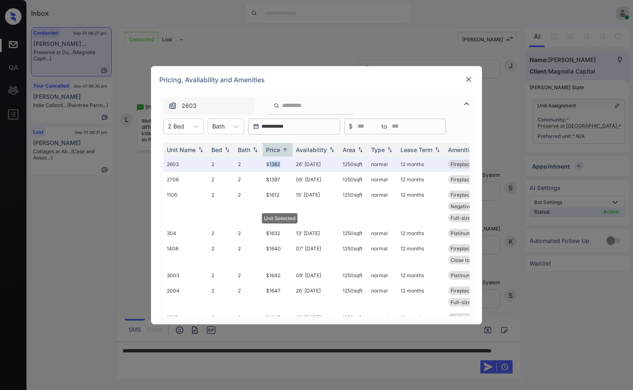 The width and height of the screenshot is (633, 390). What do you see at coordinates (461, 150) in the screenshot?
I see `div: Amenities` at bounding box center [461, 150].